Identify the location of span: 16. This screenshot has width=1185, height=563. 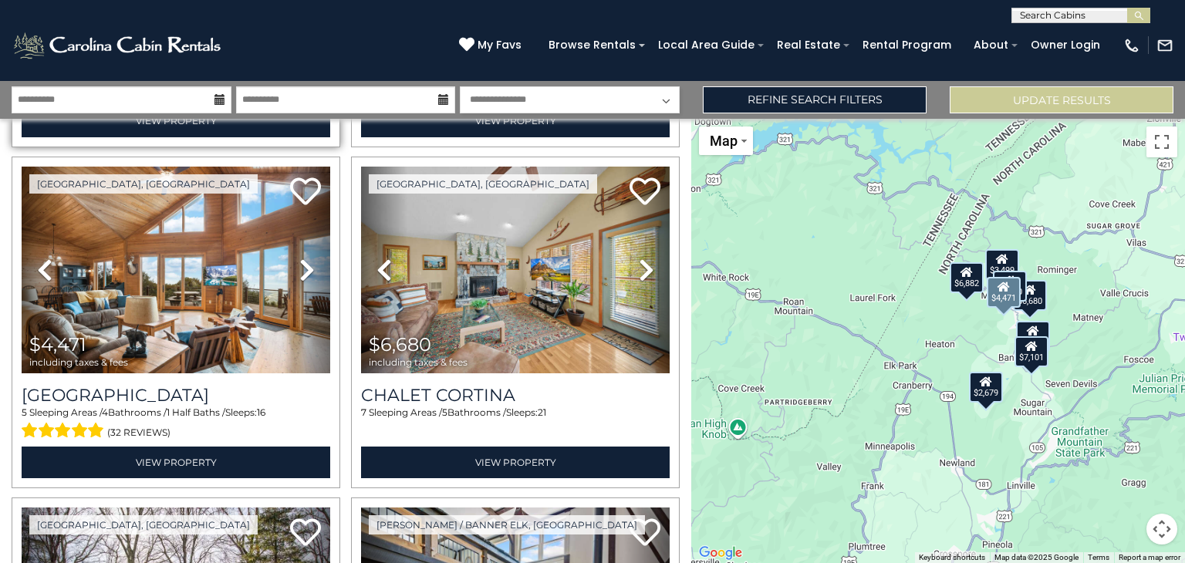
(261, 412).